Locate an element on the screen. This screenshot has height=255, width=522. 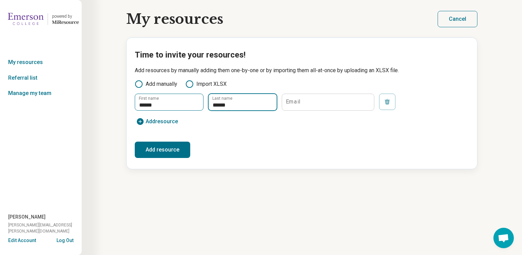
label: Import XLSX is located at coordinates (206, 84).